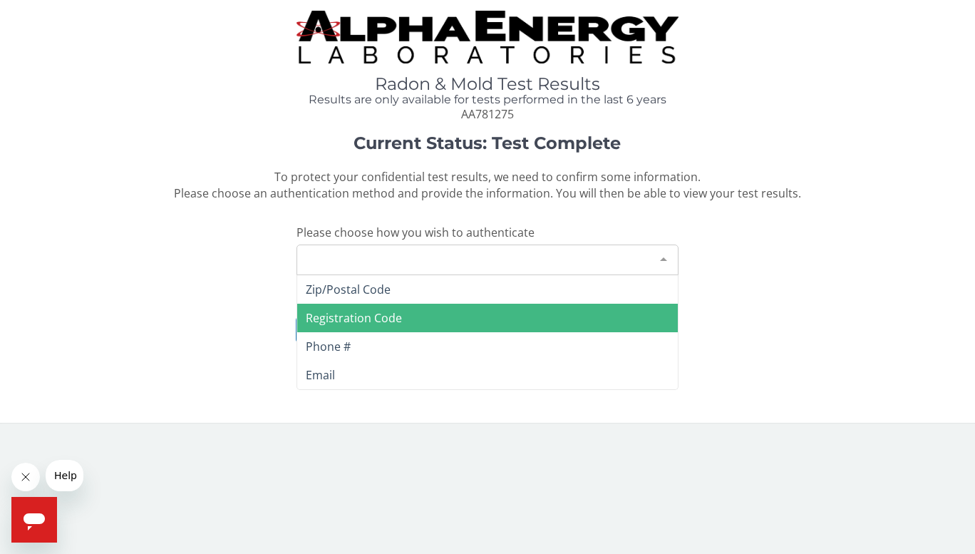 Image resolution: width=975 pixels, height=554 pixels. Describe the element at coordinates (416, 232) in the screenshot. I see `span: Please choose how you wish to authenticate` at that location.